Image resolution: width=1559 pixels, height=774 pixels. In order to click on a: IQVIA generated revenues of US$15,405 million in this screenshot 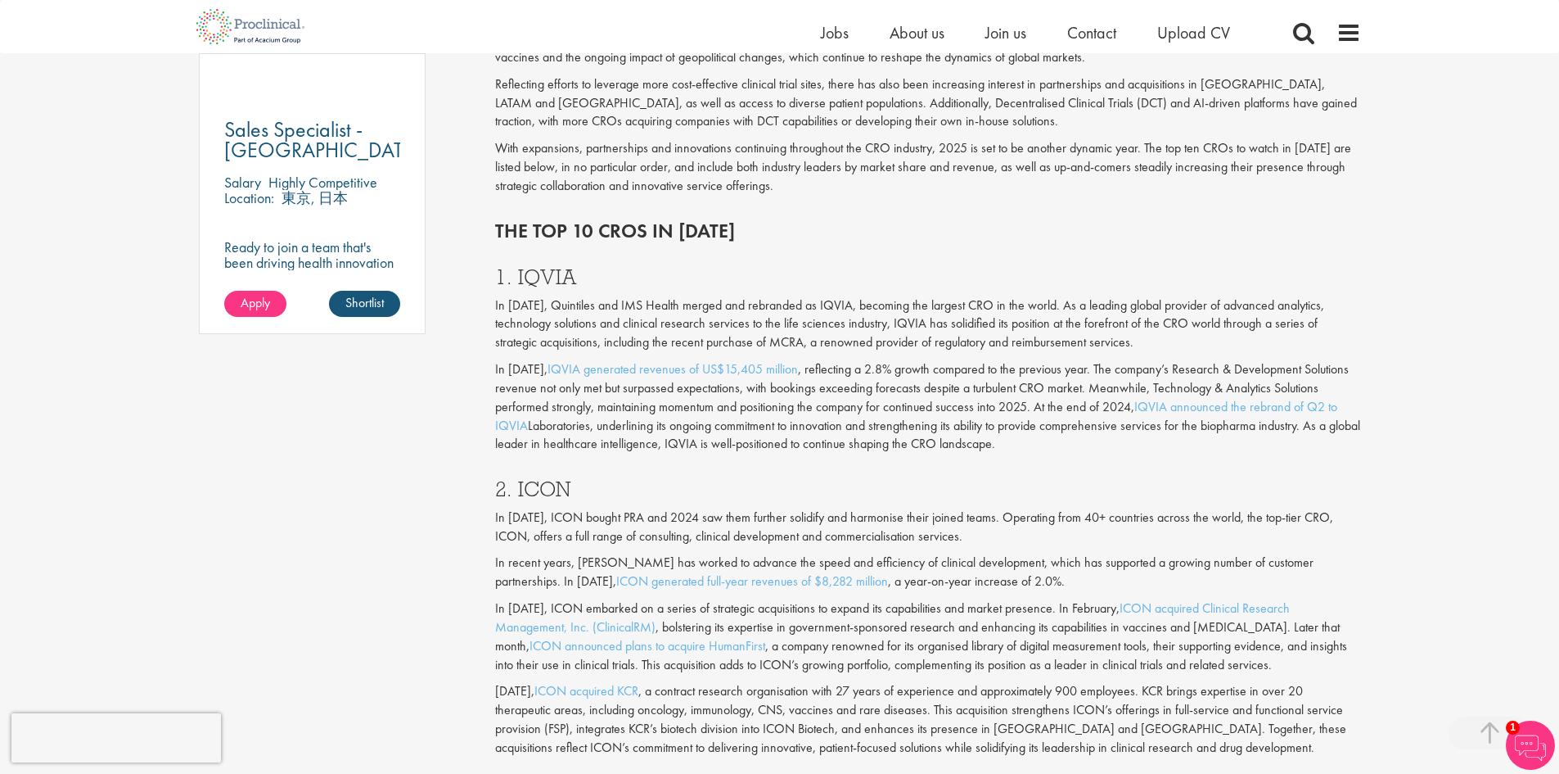, I will do `click(673, 368)`.